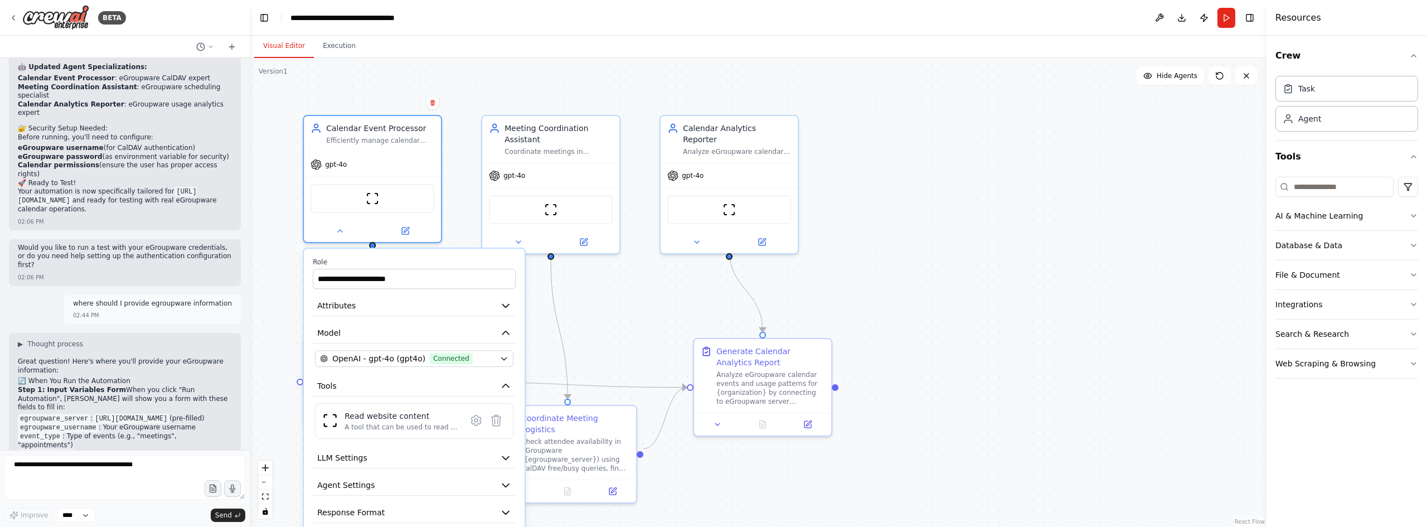 The width and height of the screenshot is (1427, 527). Describe the element at coordinates (339, 46) in the screenshot. I see `button: Execution` at that location.